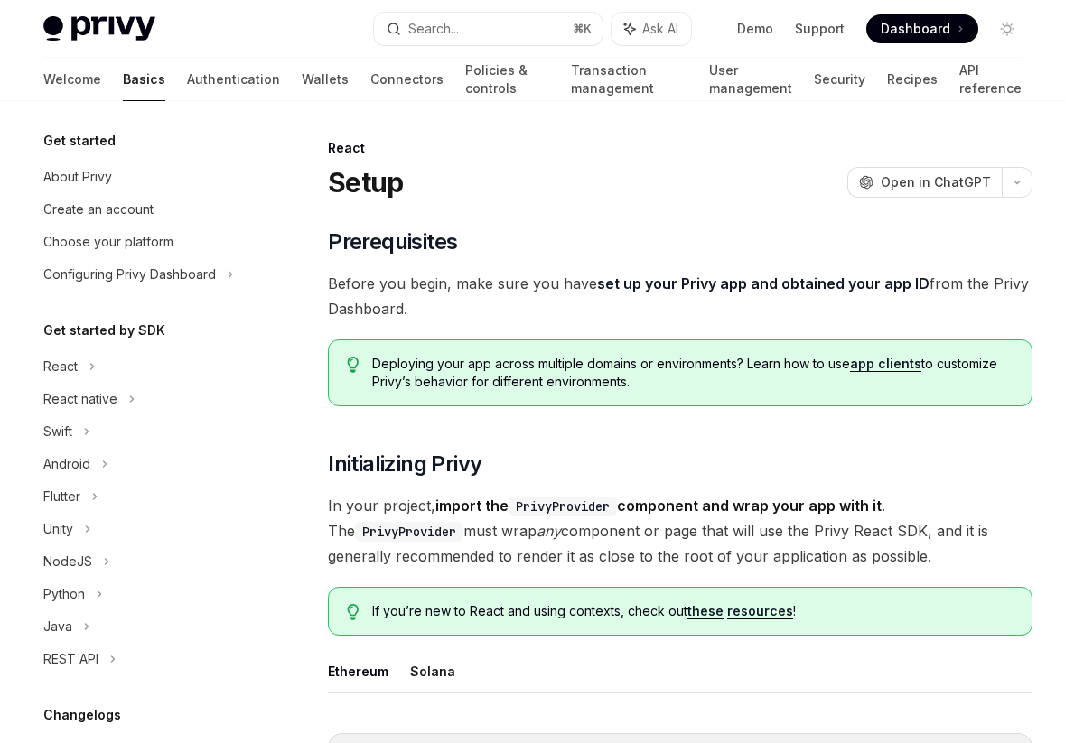  I want to click on div: Android, so click(67, 464).